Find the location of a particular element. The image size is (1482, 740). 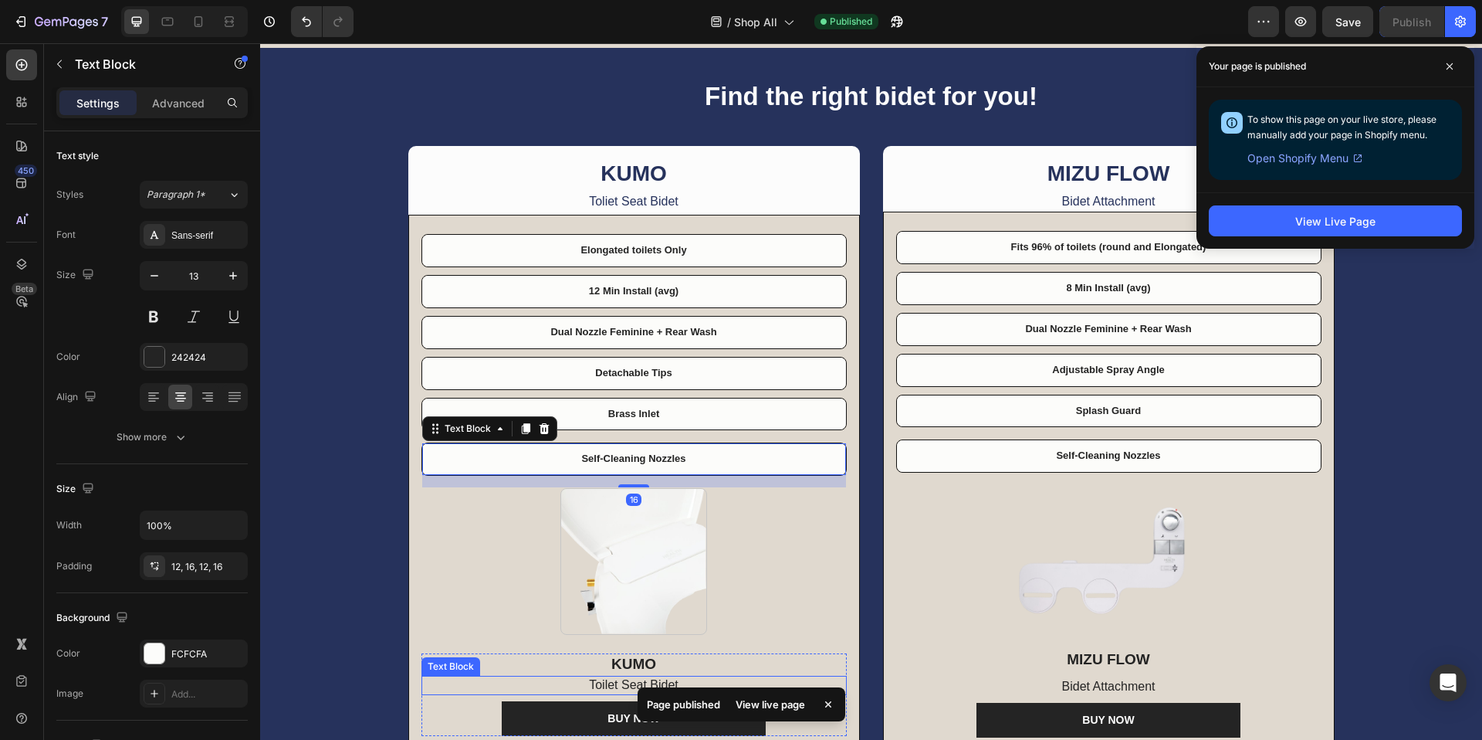

div: Padding is located at coordinates (74, 566).